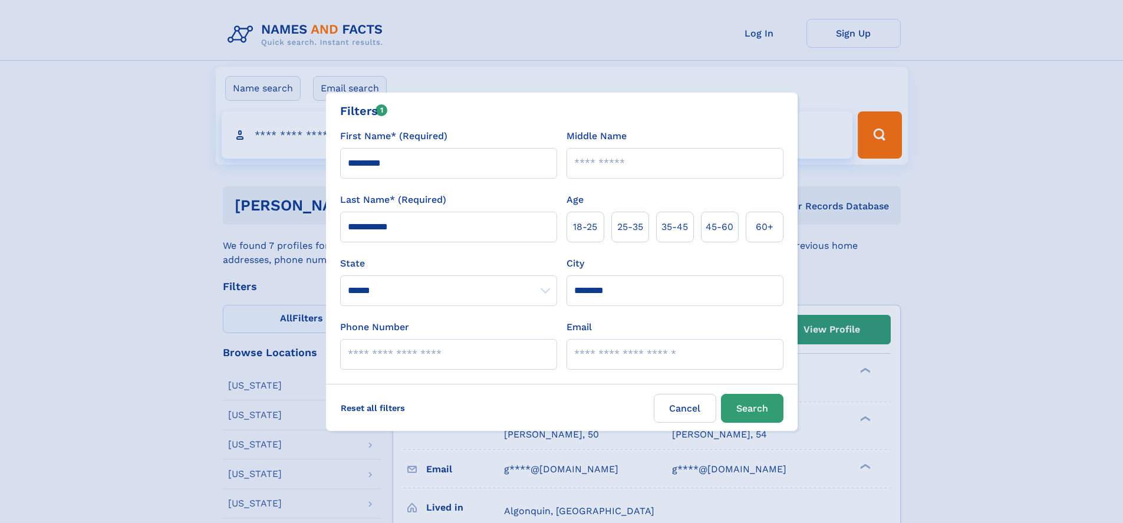 The width and height of the screenshot is (1123, 523). I want to click on span: 45‑60, so click(719, 227).